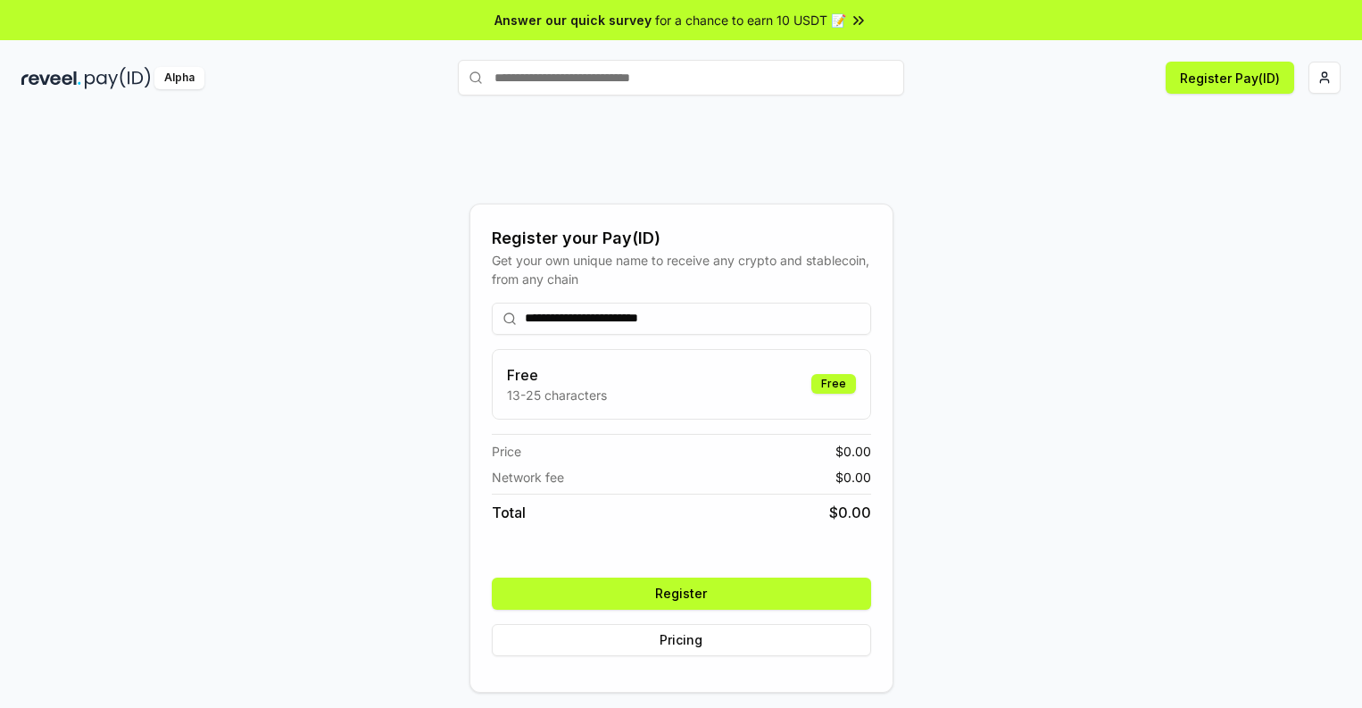 The image size is (1362, 708). I want to click on span: Network fee, so click(527, 477).